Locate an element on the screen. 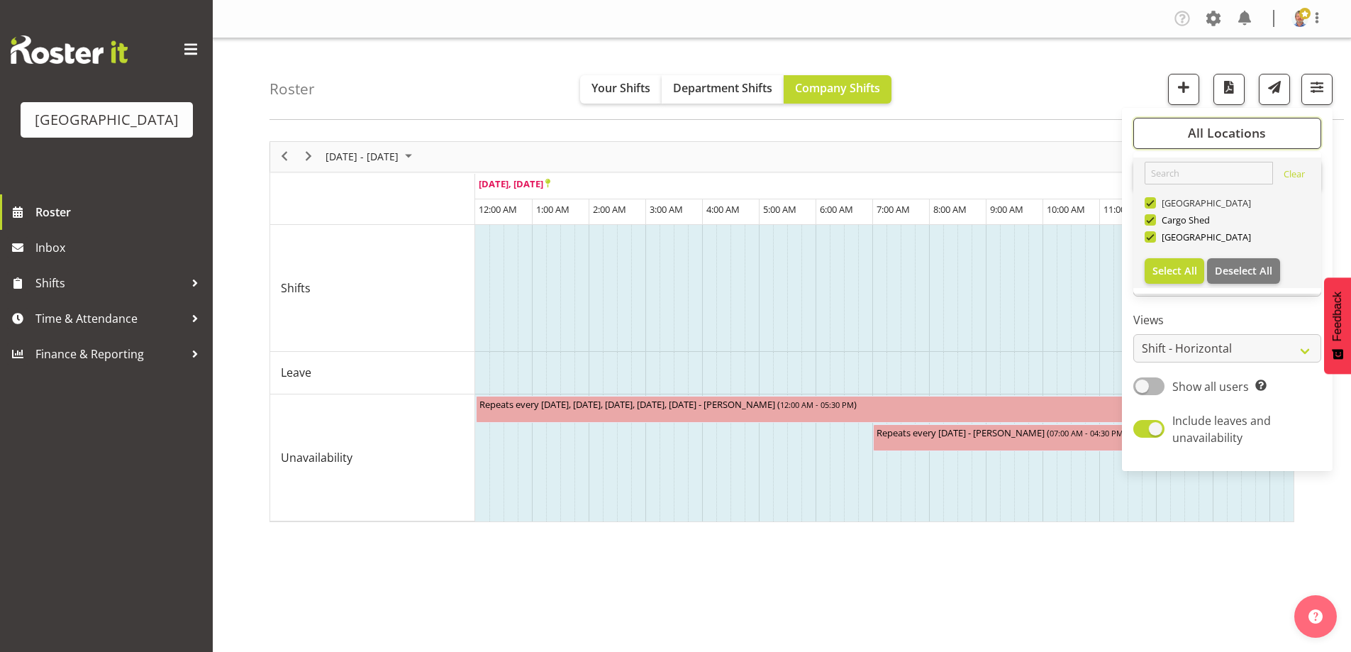  span: Department Shifts is located at coordinates (723, 88).